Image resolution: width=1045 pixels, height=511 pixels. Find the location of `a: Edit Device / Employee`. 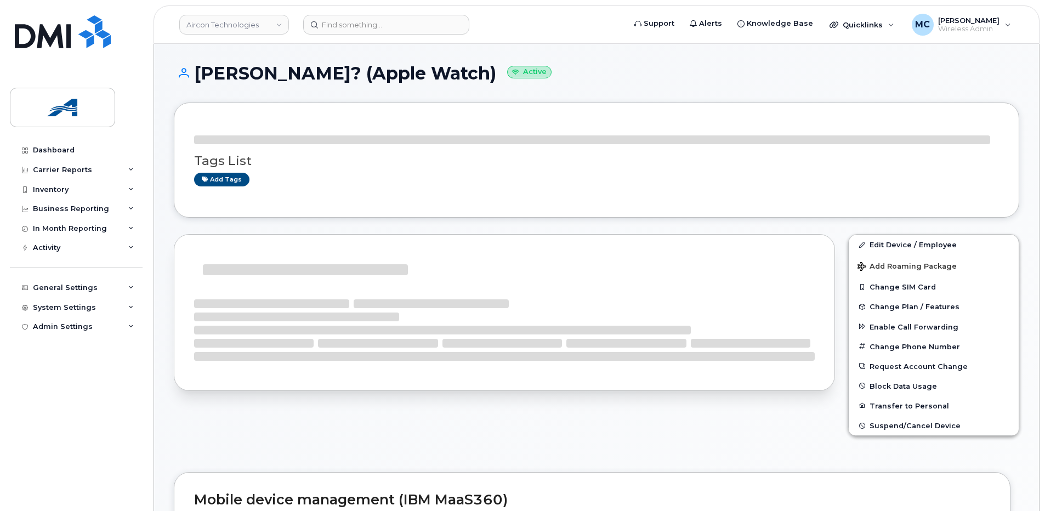

a: Edit Device / Employee is located at coordinates (934, 244).